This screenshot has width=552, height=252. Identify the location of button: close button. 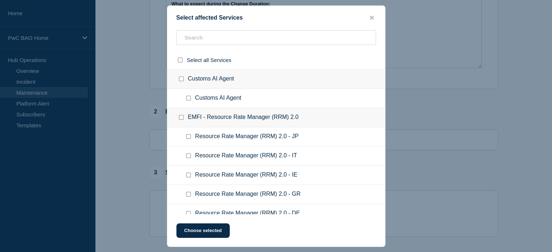
(372, 18).